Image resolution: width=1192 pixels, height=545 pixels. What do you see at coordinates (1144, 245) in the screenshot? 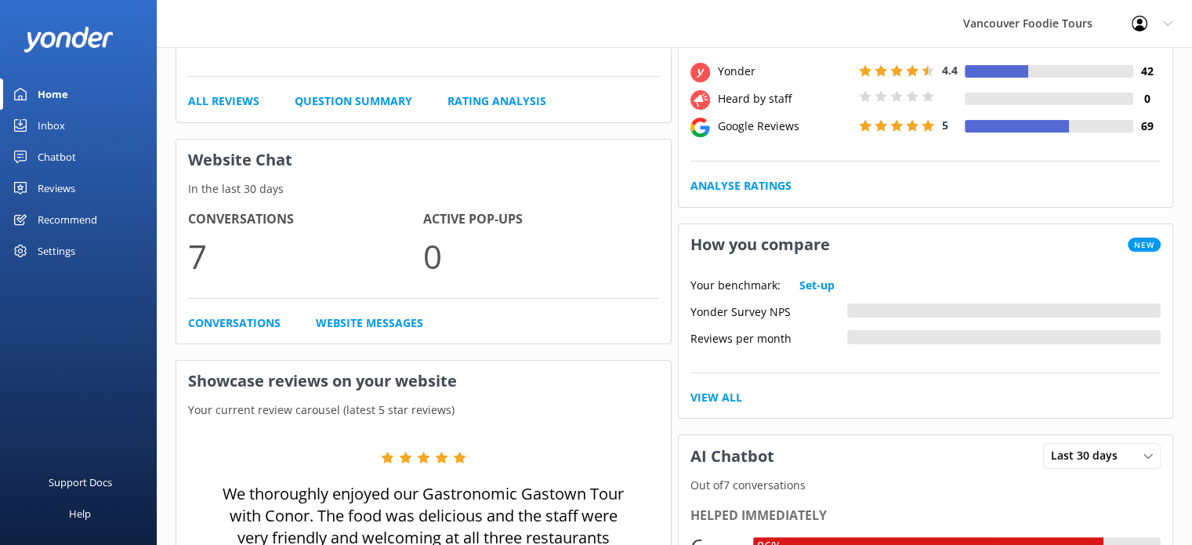
I see `span: New` at bounding box center [1144, 245].